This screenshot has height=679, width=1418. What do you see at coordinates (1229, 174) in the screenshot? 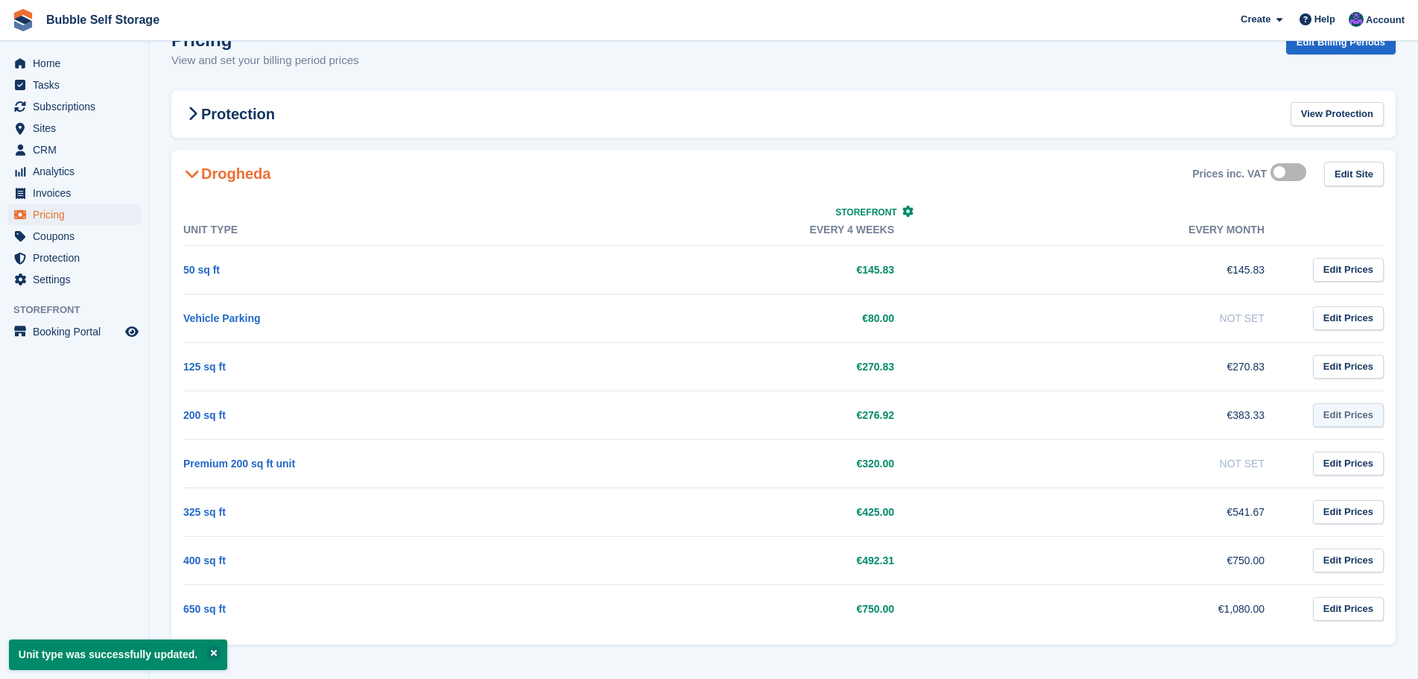
I see `div: Prices inc. VAT` at bounding box center [1229, 174].